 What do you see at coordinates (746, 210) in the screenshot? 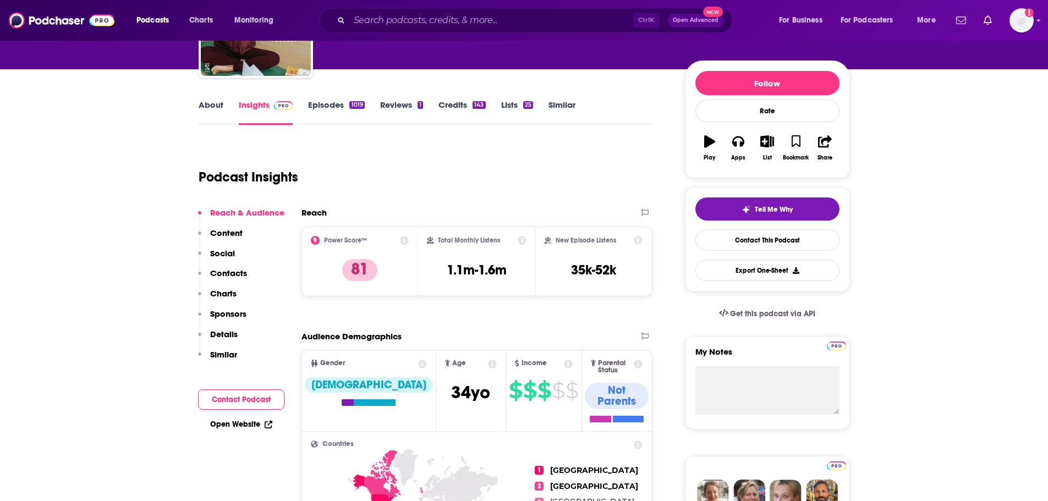
I see `img: tell me why sparkle` at bounding box center [746, 210].